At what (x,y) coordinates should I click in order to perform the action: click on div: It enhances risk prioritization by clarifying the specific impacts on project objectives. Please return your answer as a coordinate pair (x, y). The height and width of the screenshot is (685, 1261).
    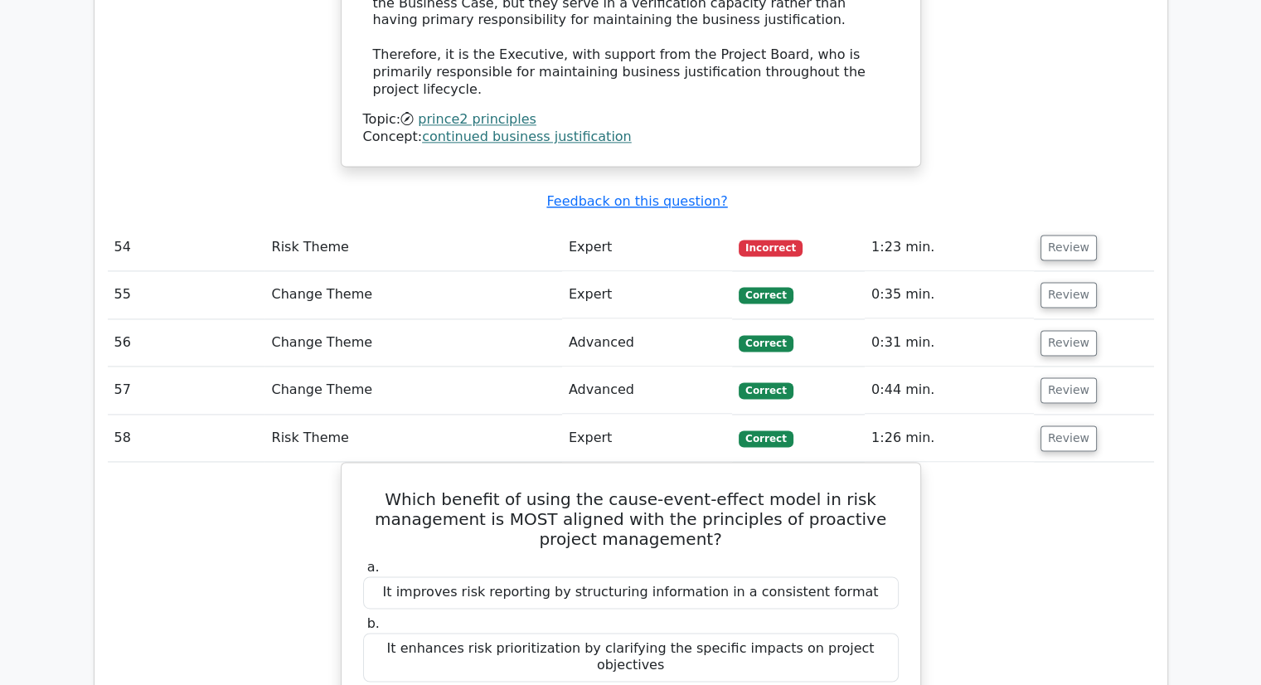
    Looking at the image, I should click on (631, 658).